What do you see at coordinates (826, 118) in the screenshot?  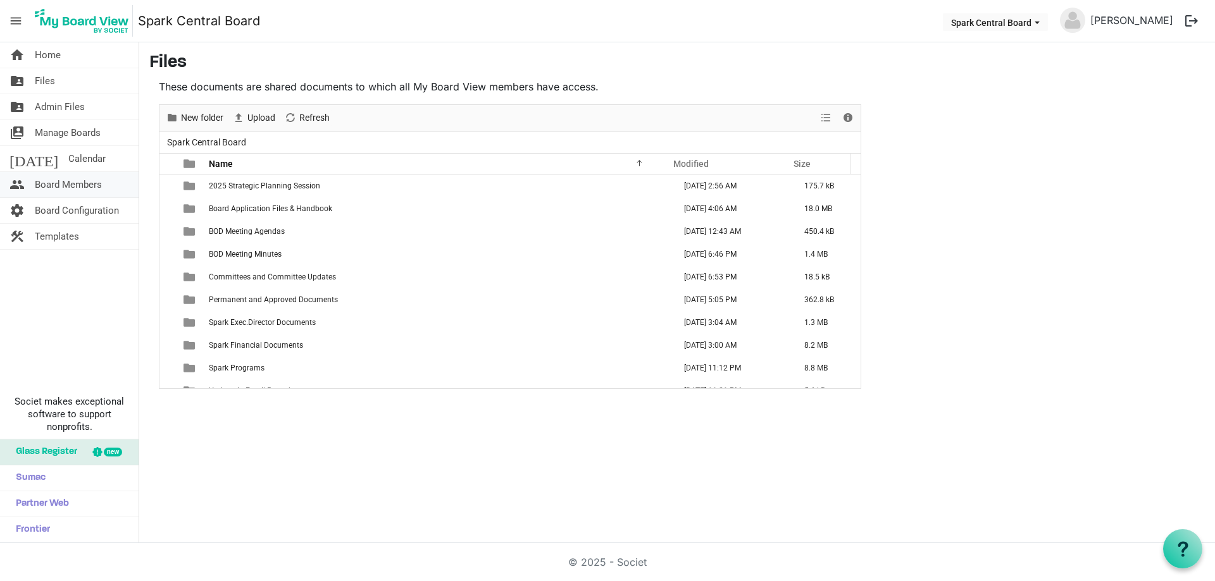 I see `button: View dropdownbutton` at bounding box center [826, 118].